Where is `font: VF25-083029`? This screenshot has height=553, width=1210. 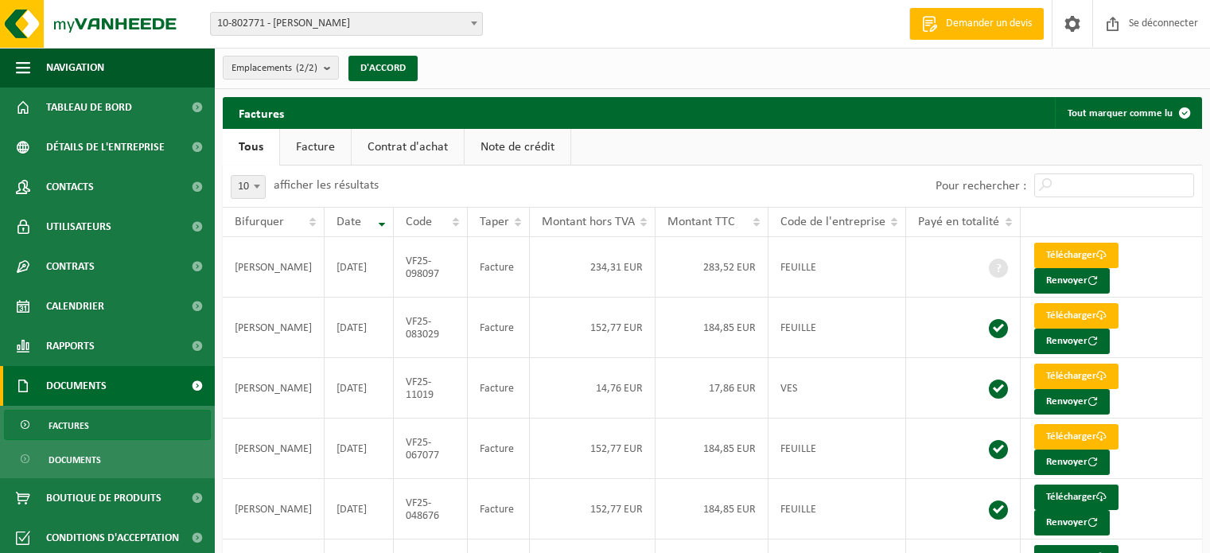
font: VF25-083029 is located at coordinates (423, 328).